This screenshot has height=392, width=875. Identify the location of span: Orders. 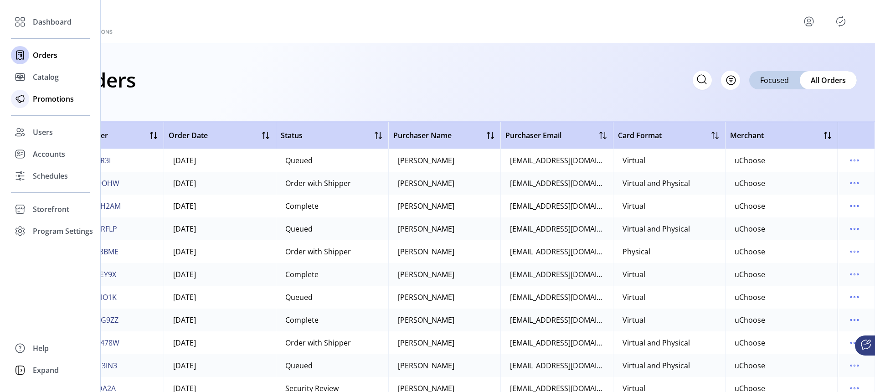
(45, 55).